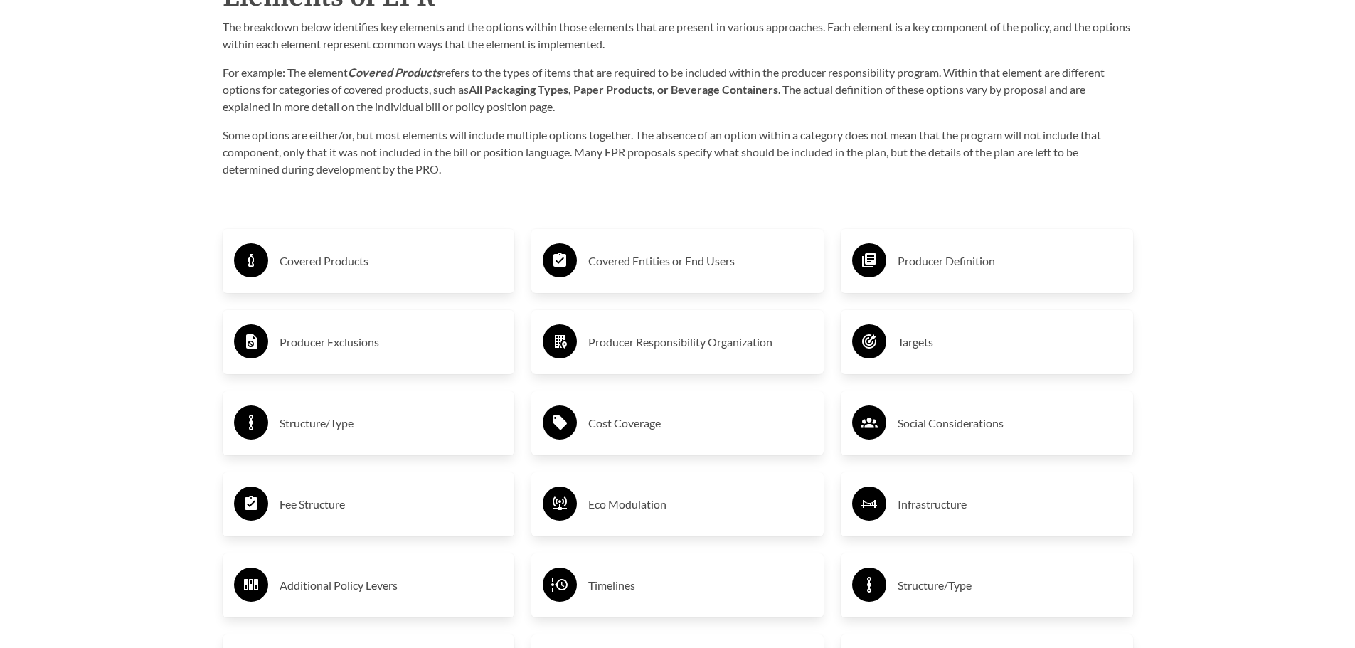 This screenshot has height=648, width=1355. Describe the element at coordinates (700, 423) in the screenshot. I see `h3: Cost Coverage` at that location.